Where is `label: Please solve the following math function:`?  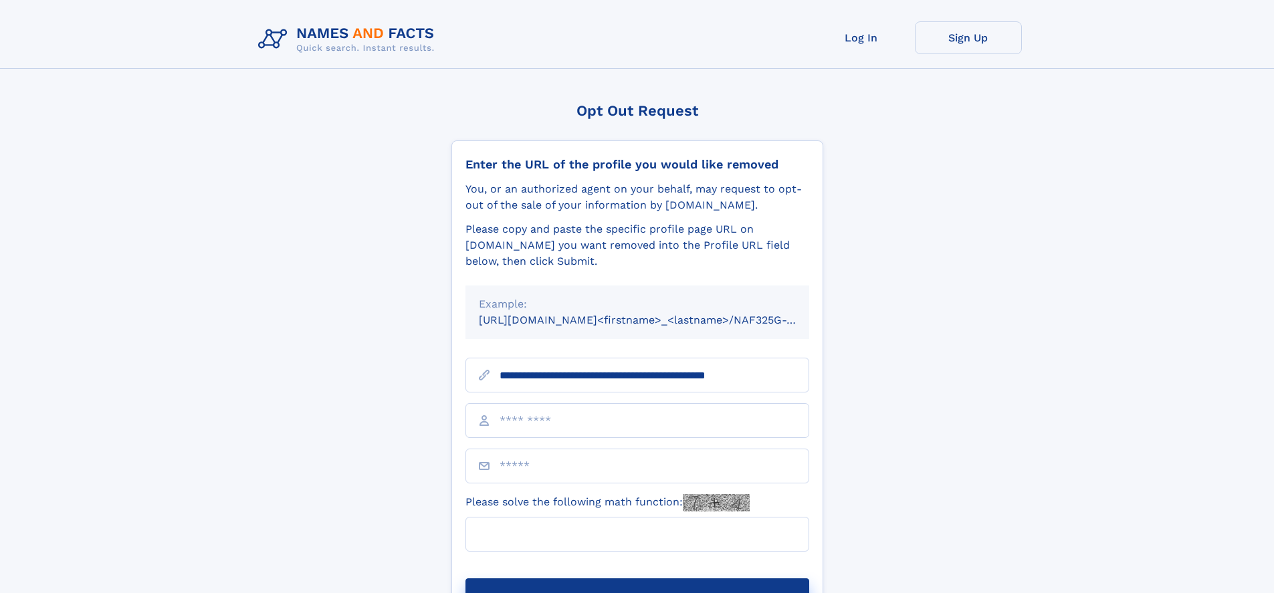 label: Please solve the following math function: is located at coordinates (607, 503).